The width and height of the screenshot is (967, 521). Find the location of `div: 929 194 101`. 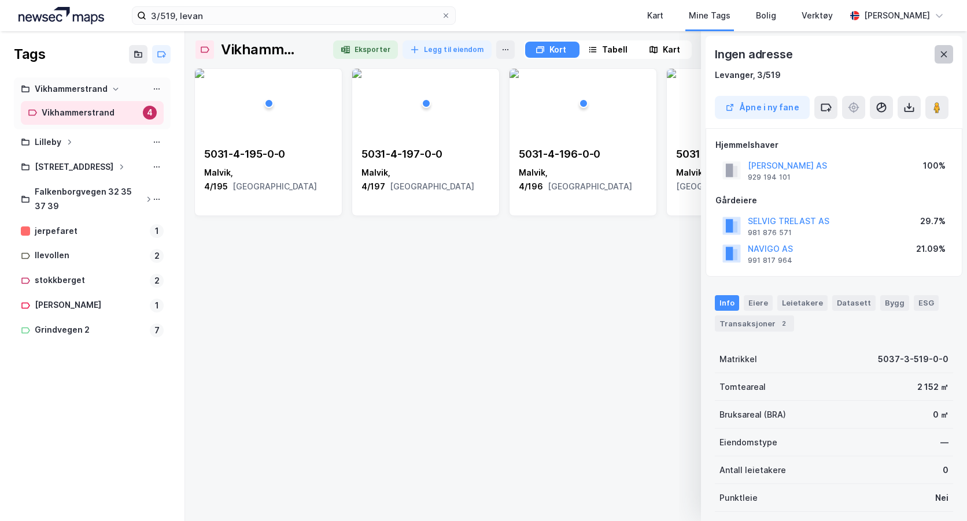

div: 929 194 101 is located at coordinates (769, 177).